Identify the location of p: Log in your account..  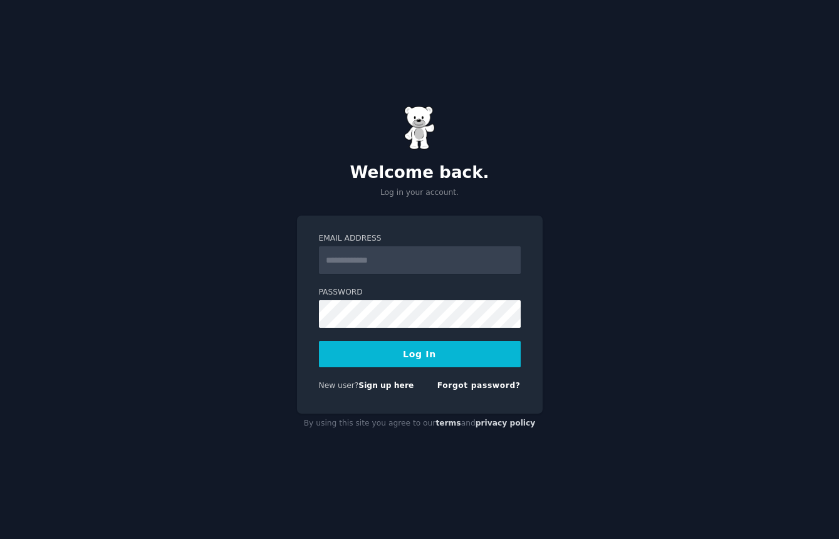
(420, 193).